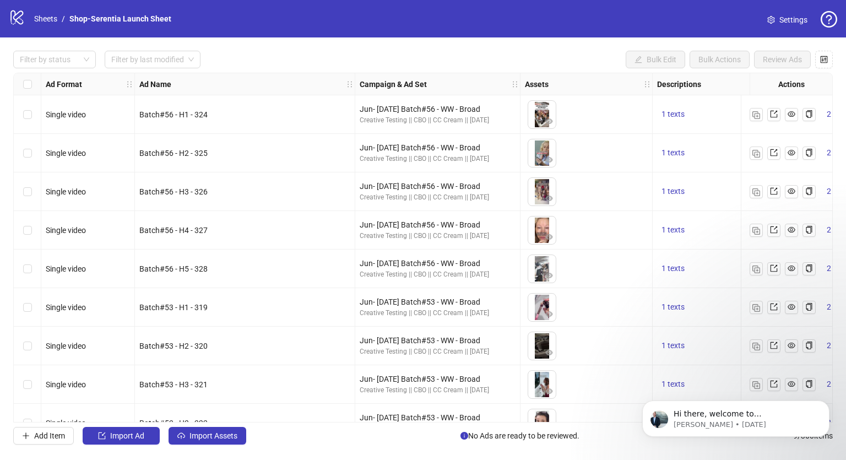 Image resolution: width=846 pixels, height=460 pixels. What do you see at coordinates (28, 230) in the screenshot?
I see `div: Select row 4` at bounding box center [28, 230].